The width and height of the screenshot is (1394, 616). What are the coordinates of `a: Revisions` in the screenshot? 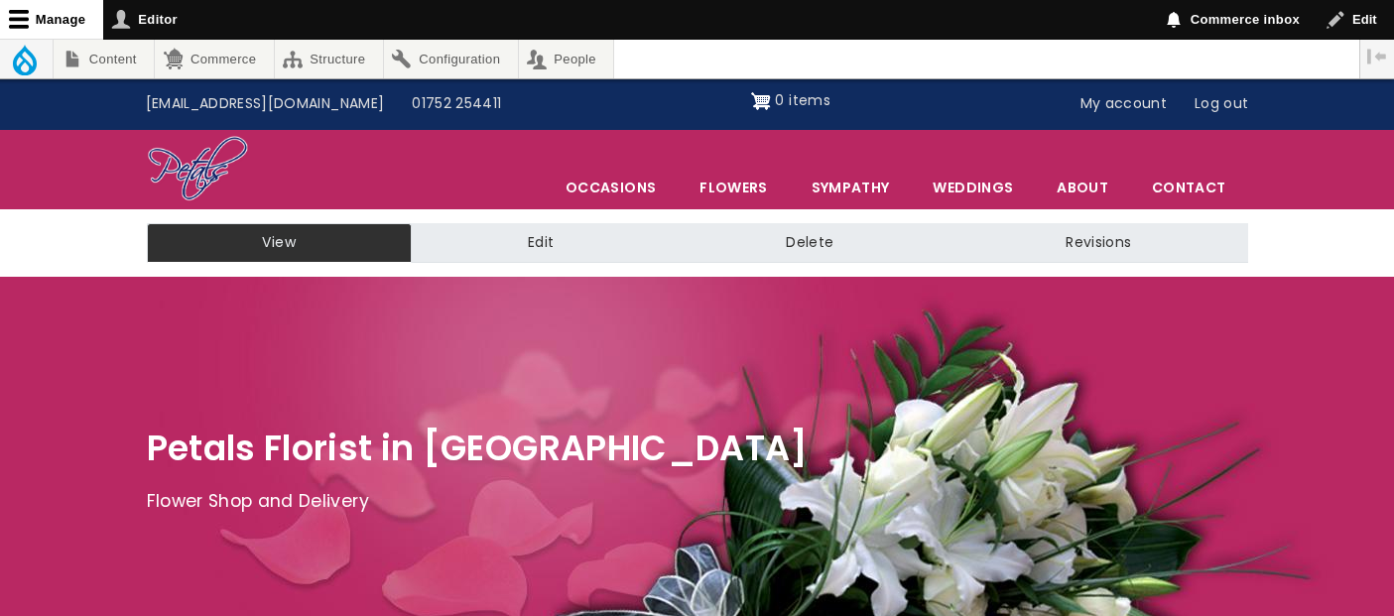 It's located at (1098, 243).